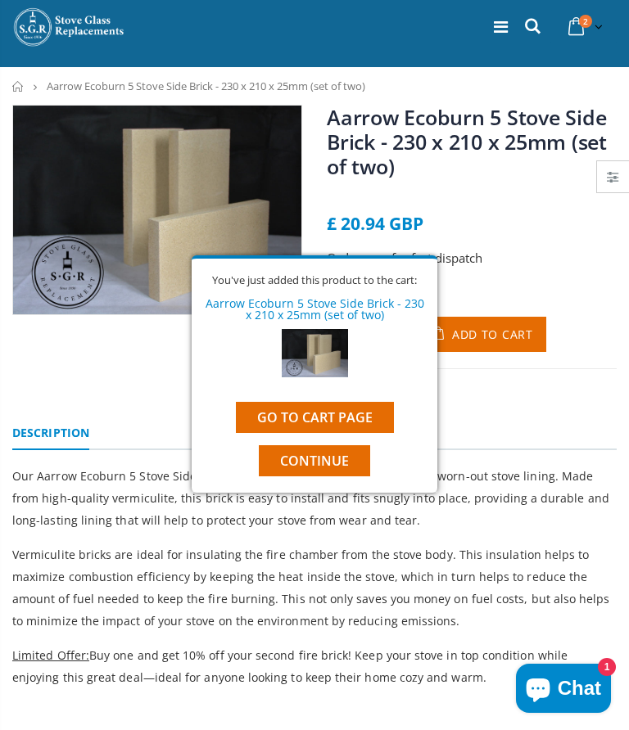 The width and height of the screenshot is (629, 730). What do you see at coordinates (18, 86) in the screenshot?
I see `a: Home` at bounding box center [18, 86].